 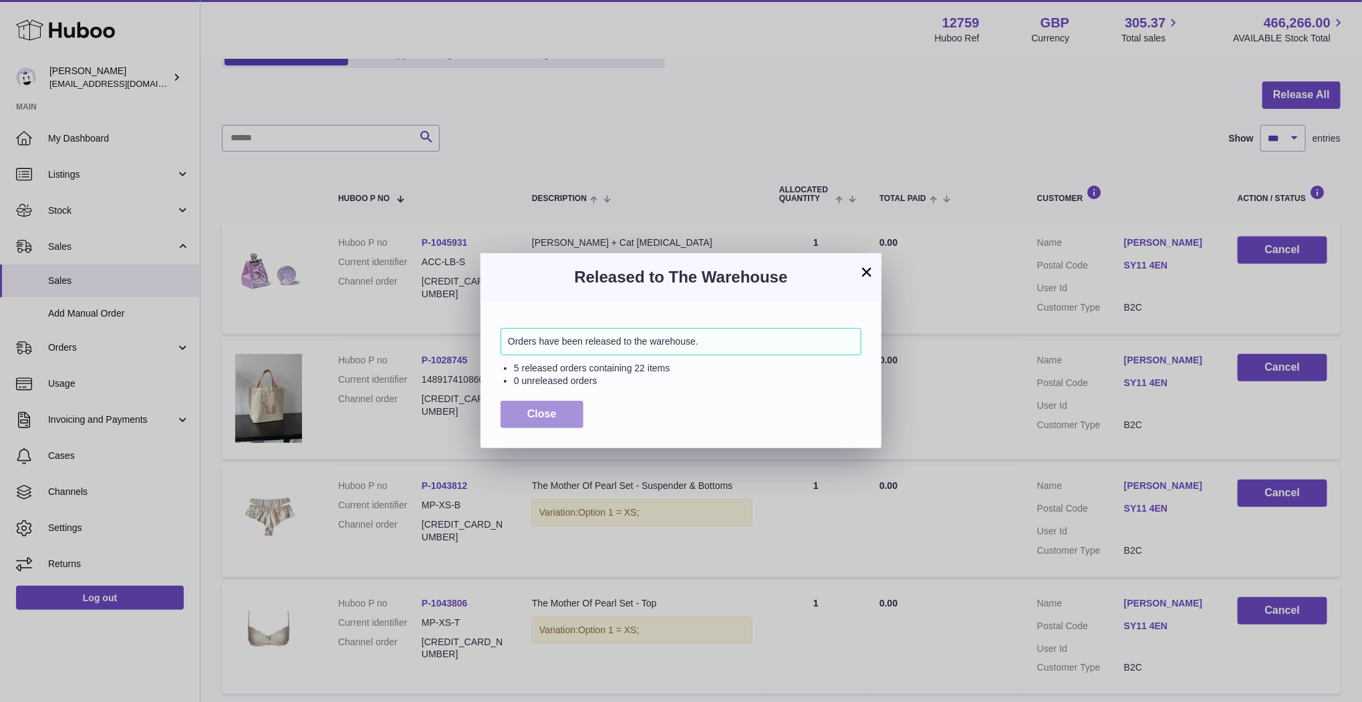 What do you see at coordinates (542, 414) in the screenshot?
I see `button: Close` at bounding box center [542, 414].